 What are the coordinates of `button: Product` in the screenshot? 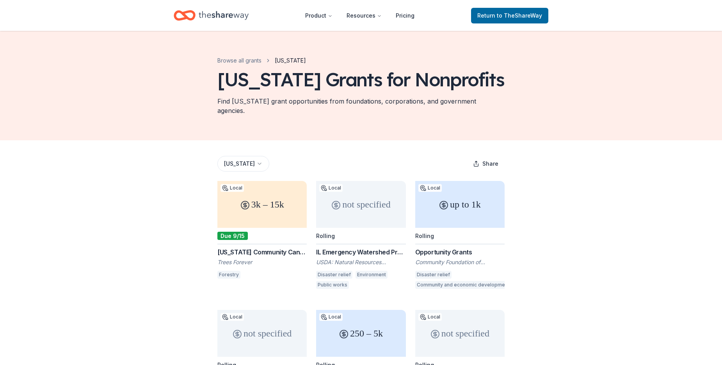 It's located at (319, 16).